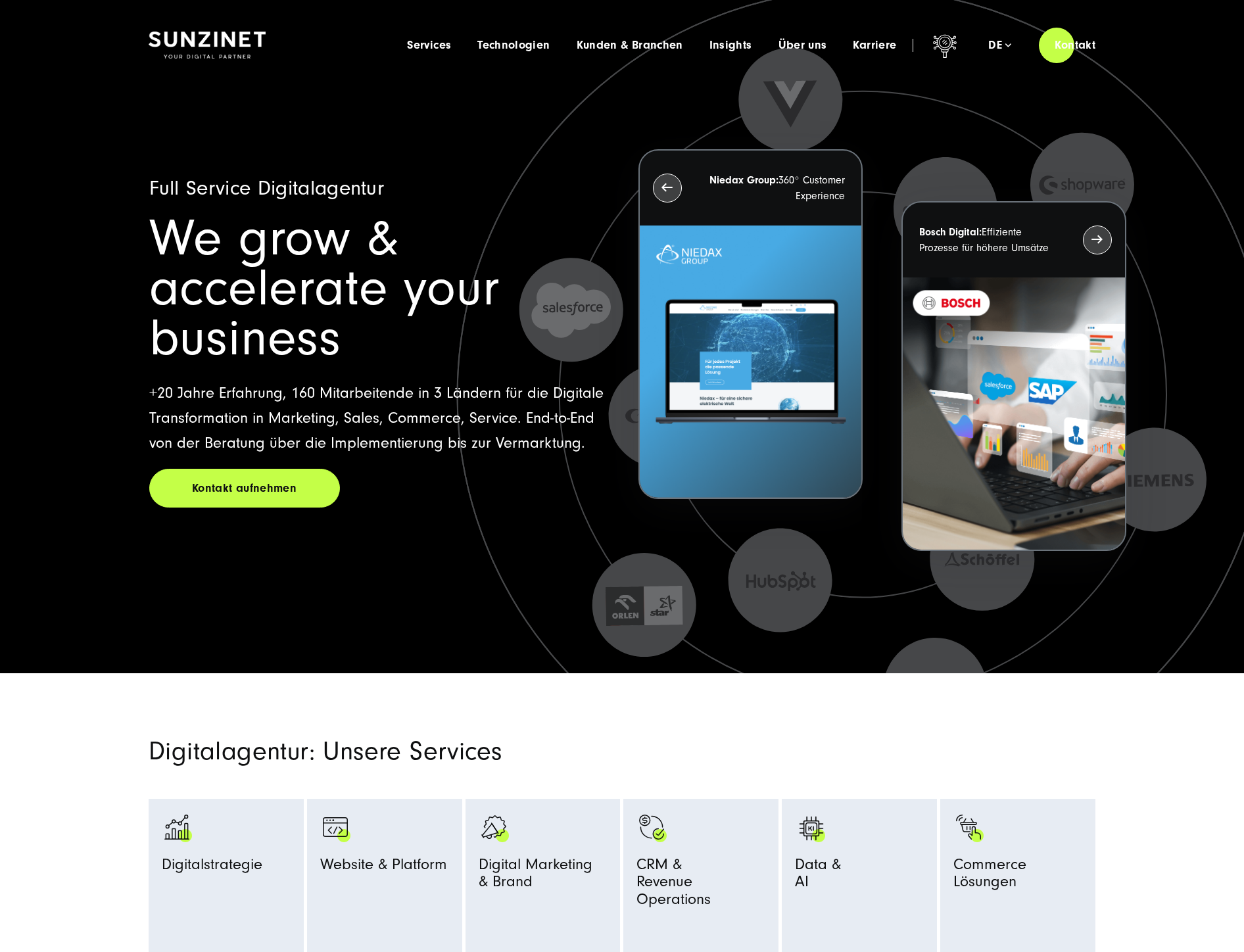 This screenshot has height=952, width=1244. What do you see at coordinates (267, 188) in the screenshot?
I see `span: Full Service Digitalagentur` at bounding box center [267, 188].